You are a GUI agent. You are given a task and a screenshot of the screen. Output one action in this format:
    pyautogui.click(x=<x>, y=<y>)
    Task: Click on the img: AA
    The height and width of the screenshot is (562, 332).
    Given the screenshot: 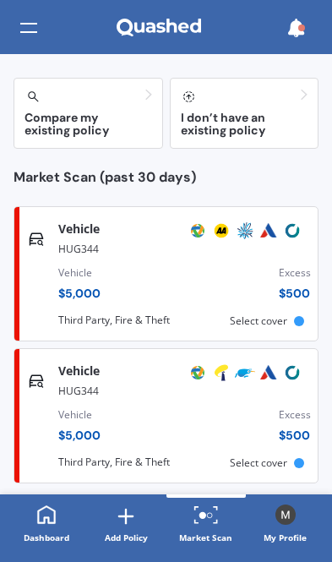 What is the action you would take?
    pyautogui.click(x=221, y=231)
    